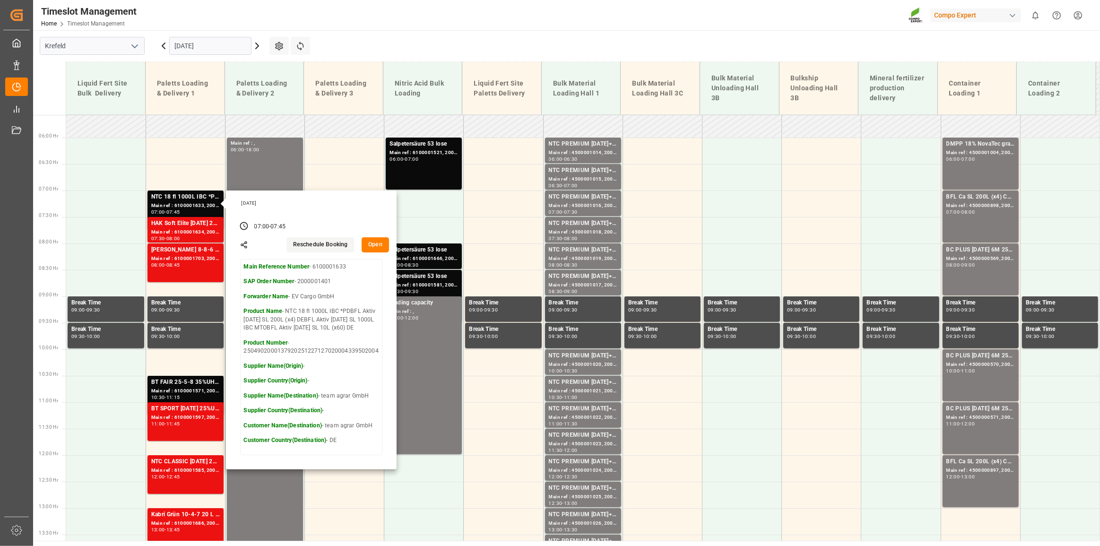  I want to click on strong: Supplier Country(Origin), so click(276, 381).